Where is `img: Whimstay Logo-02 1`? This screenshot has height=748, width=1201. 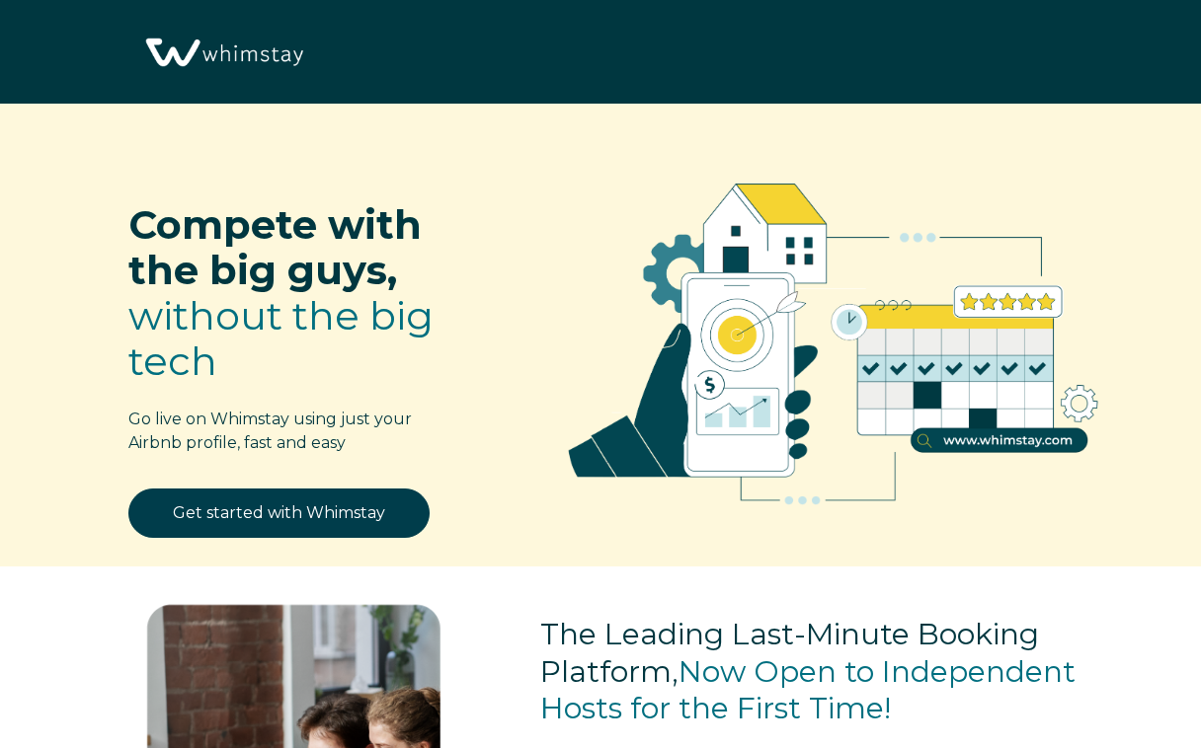 img: Whimstay Logo-02 1 is located at coordinates (223, 53).